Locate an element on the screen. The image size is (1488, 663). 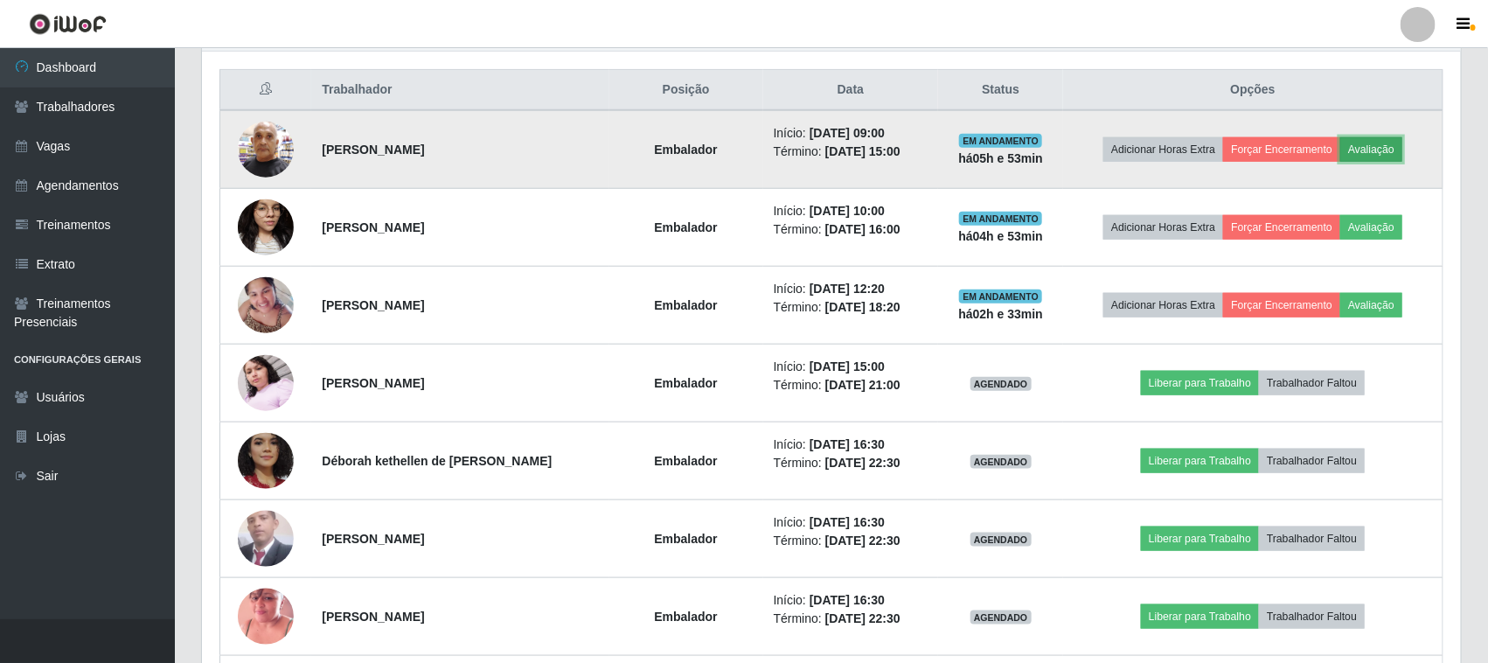
img: 1740078176473.jpeg is located at coordinates (266, 538).